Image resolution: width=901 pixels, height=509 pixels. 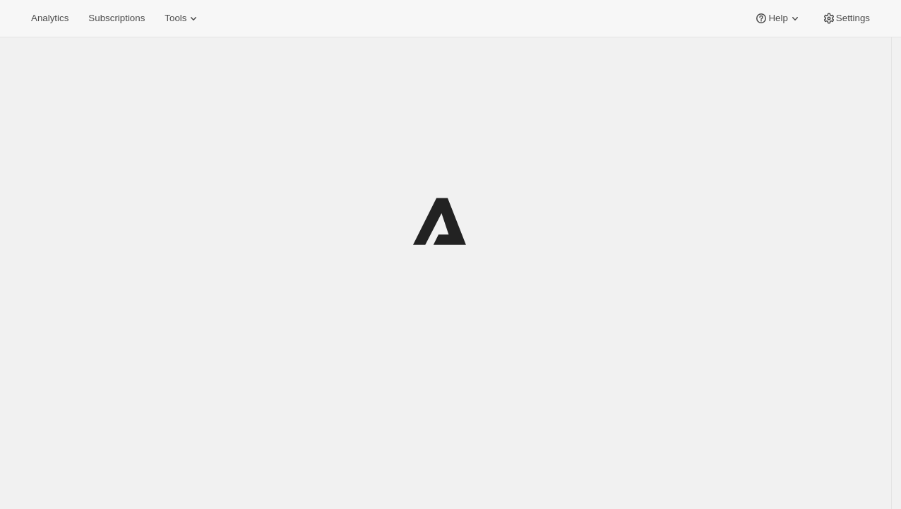 What do you see at coordinates (49, 18) in the screenshot?
I see `span: Analytics` at bounding box center [49, 18].